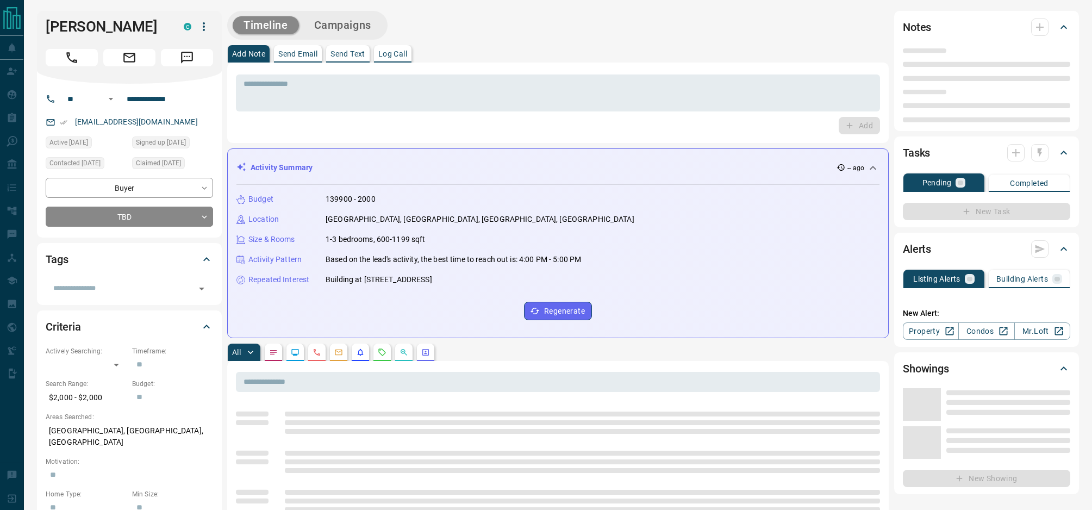 This screenshot has width=1092, height=510. Describe the element at coordinates (986, 331) in the screenshot. I see `a: Condos` at that location.